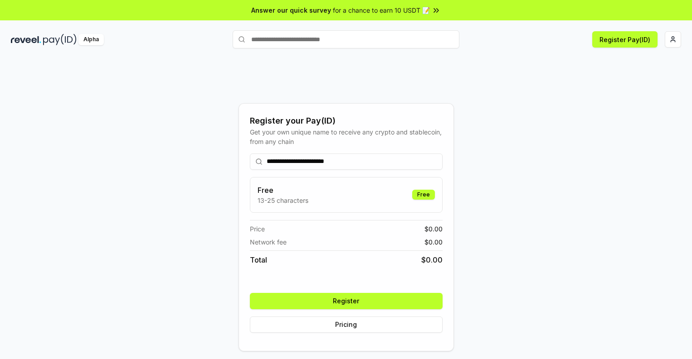  What do you see at coordinates (346, 301) in the screenshot?
I see `button: Register` at bounding box center [346, 301].